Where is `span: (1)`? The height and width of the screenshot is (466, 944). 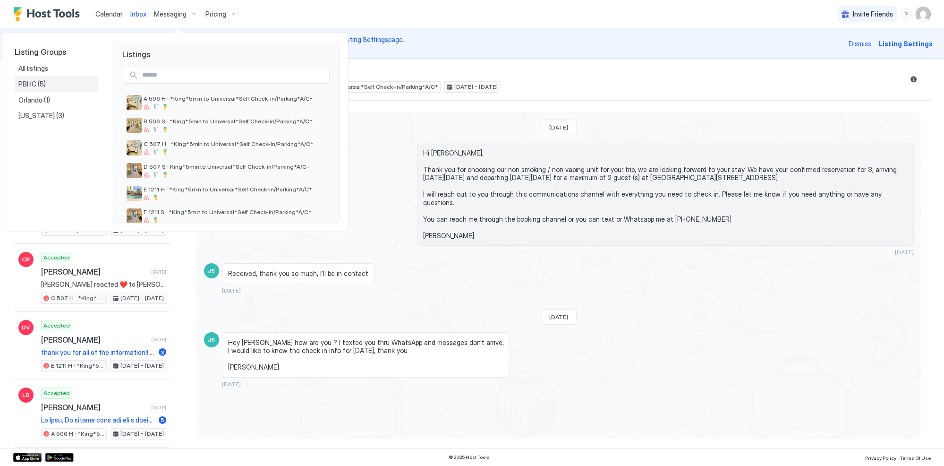
span: (1) is located at coordinates (47, 100).